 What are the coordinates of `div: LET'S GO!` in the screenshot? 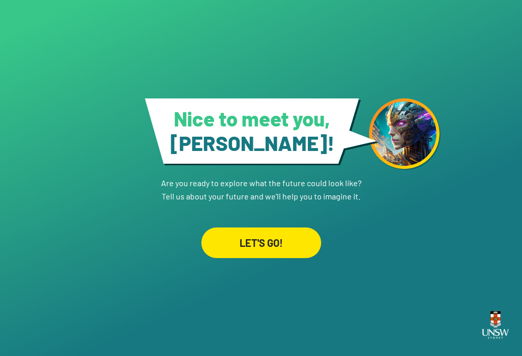 It's located at (261, 242).